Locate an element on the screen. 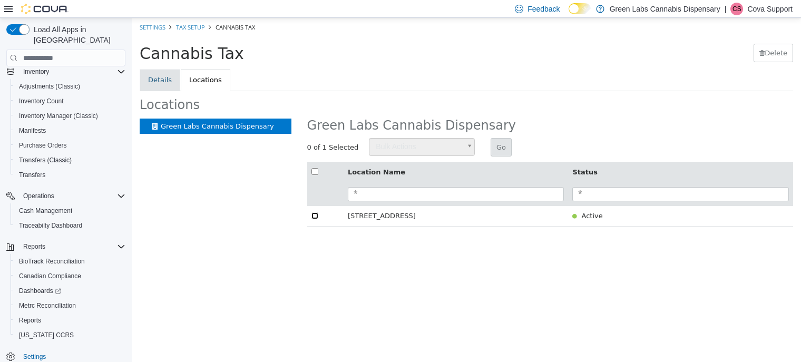 This screenshot has height=362, width=801. a: Canadian Compliance is located at coordinates (50, 276).